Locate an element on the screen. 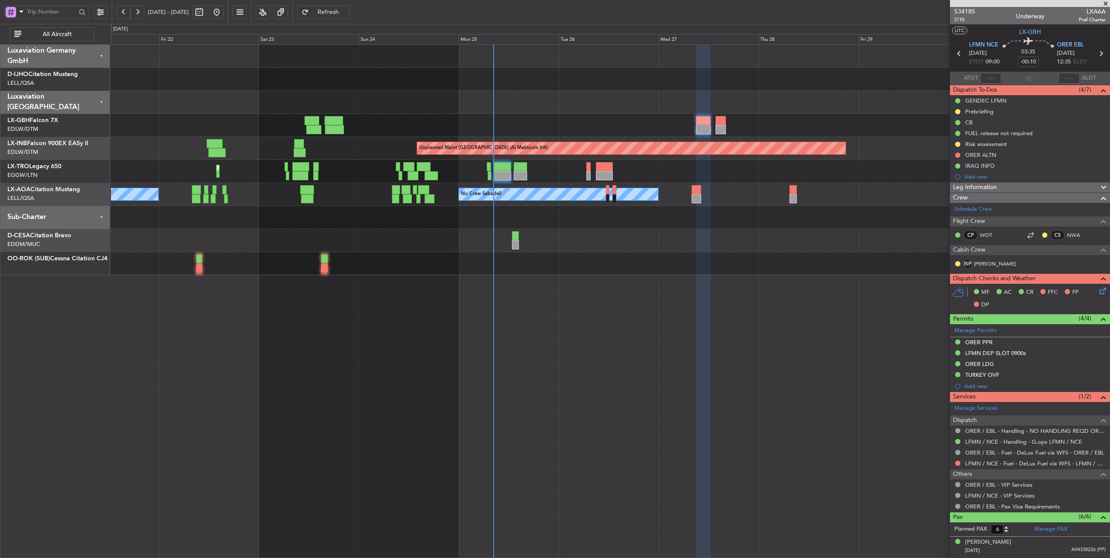  div: TURKEY OVF is located at coordinates (982, 375).